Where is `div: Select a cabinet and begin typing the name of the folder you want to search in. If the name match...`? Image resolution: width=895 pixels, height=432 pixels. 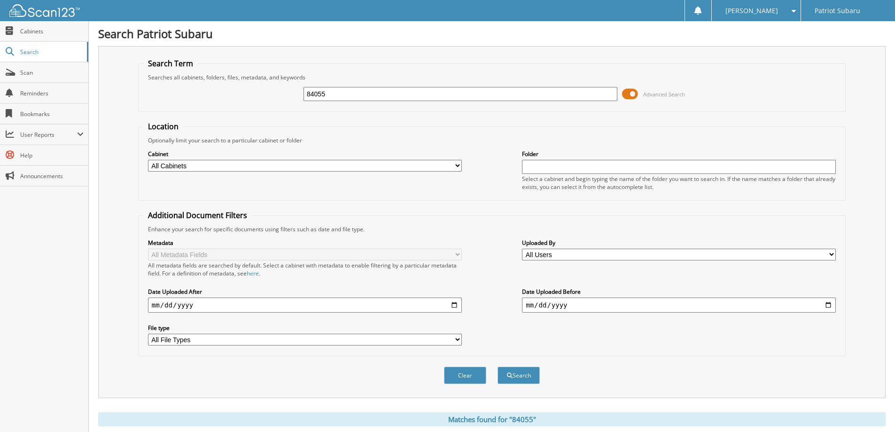 div: Select a cabinet and begin typing the name of the folder you want to search in. If the name match... is located at coordinates (679, 183).